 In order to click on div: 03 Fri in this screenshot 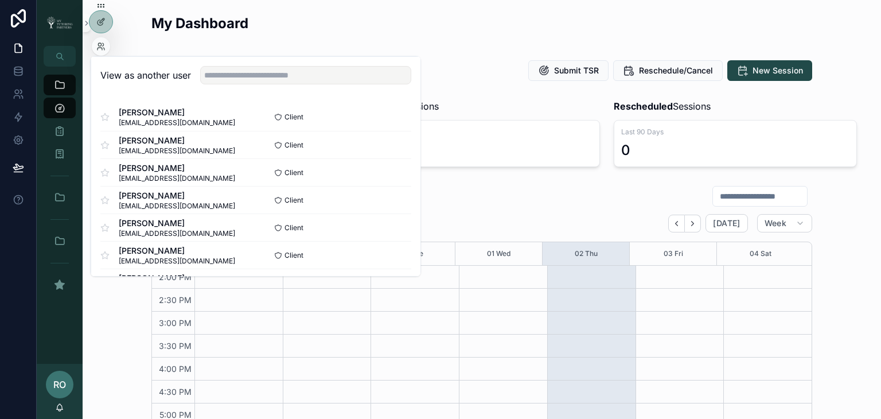, I will do `click(673, 253)`.